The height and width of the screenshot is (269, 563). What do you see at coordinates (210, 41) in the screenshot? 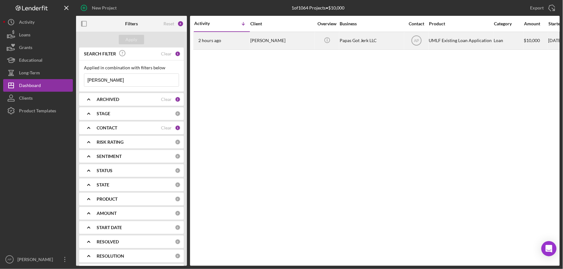
I see `time: 2025-08-21 18:19` at bounding box center [210, 41].